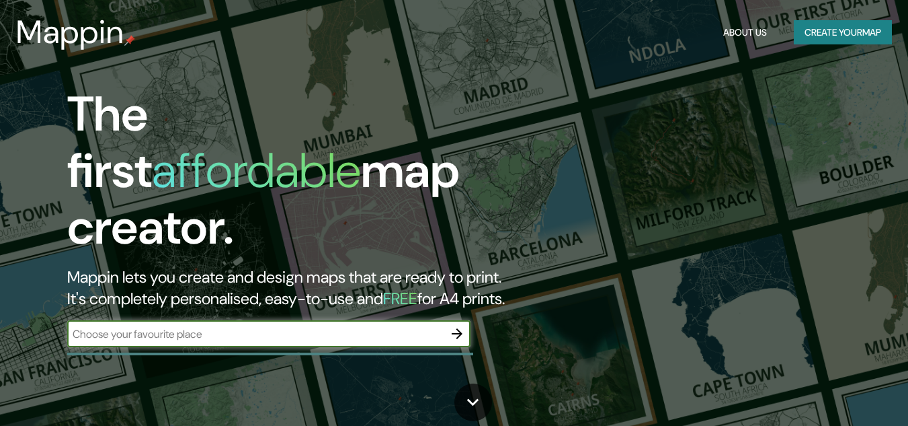 This screenshot has width=908, height=426. I want to click on input: Choose your favourite place, so click(256, 334).